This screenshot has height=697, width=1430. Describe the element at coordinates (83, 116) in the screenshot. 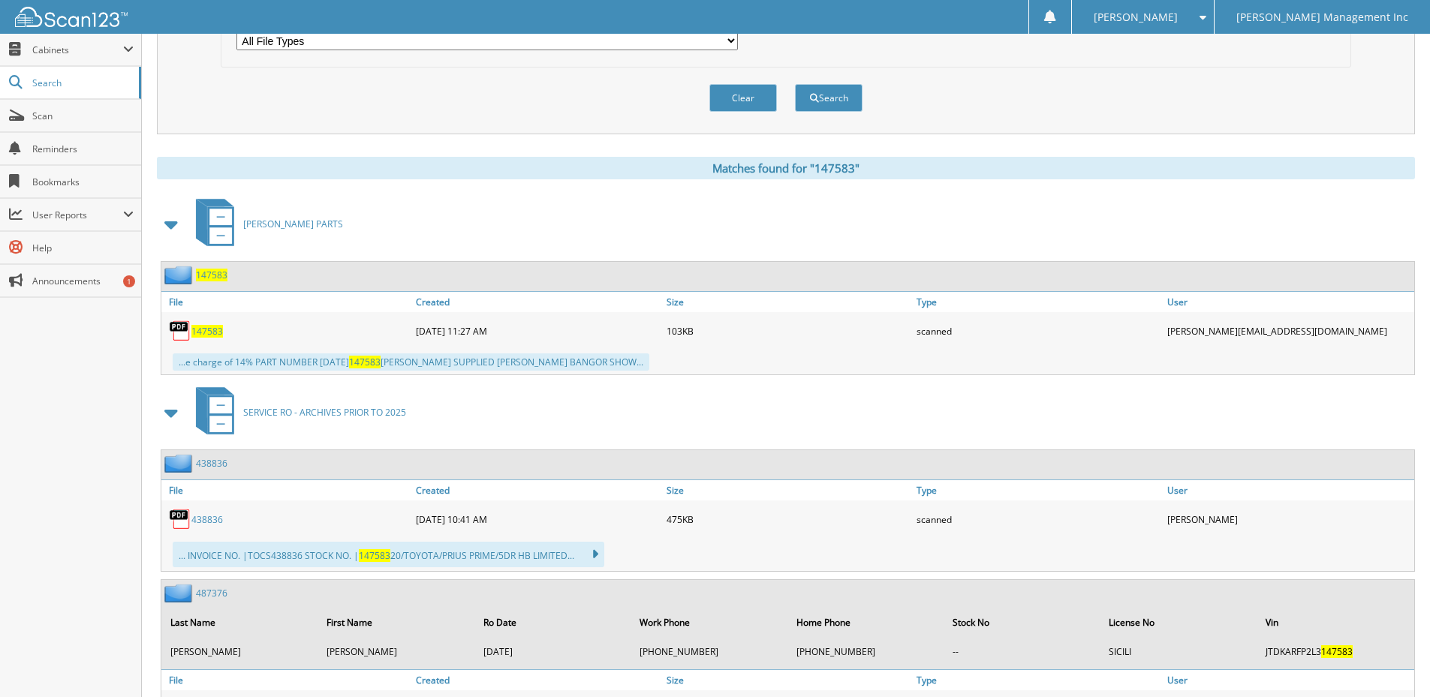

I see `span: Scan` at that location.